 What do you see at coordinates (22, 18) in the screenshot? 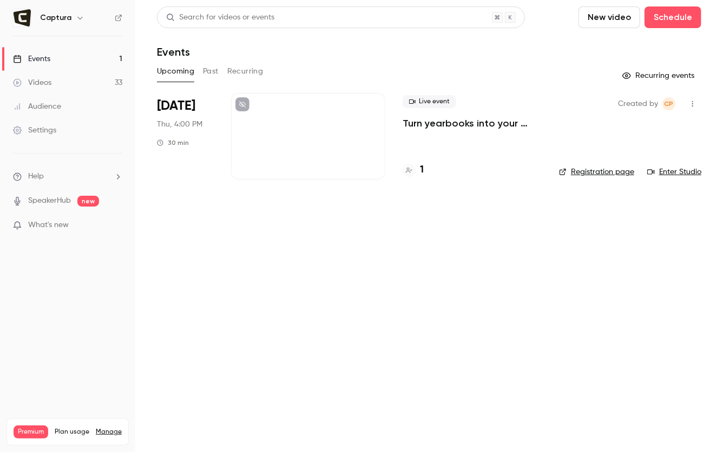
I see `img: Captura` at bounding box center [22, 18].